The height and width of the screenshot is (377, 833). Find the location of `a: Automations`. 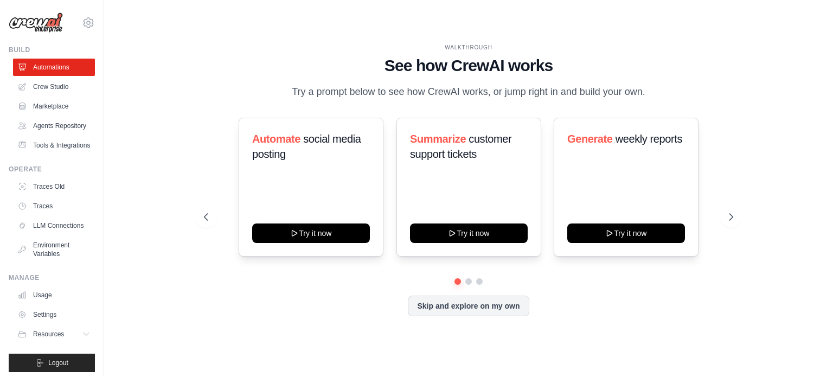

a: Automations is located at coordinates (54, 67).